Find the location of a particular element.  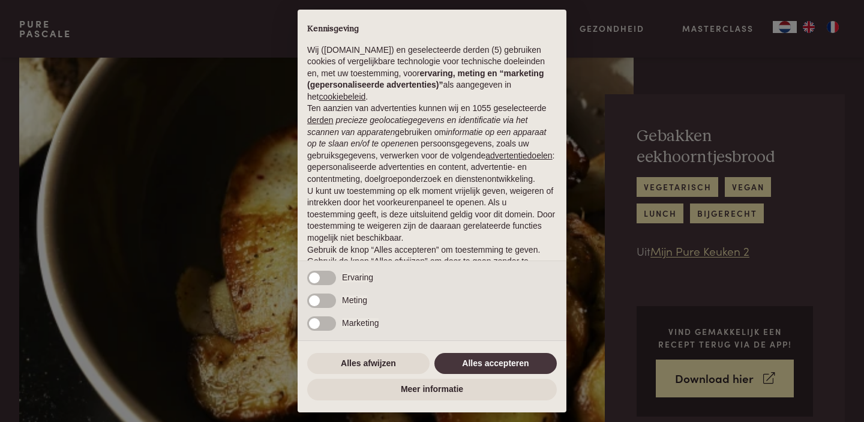

p: Gebruik de knop “Alles accepteren” om toestemming te geven. Gebruik de knop “Alles afwijzen” om d... is located at coordinates (432, 262).